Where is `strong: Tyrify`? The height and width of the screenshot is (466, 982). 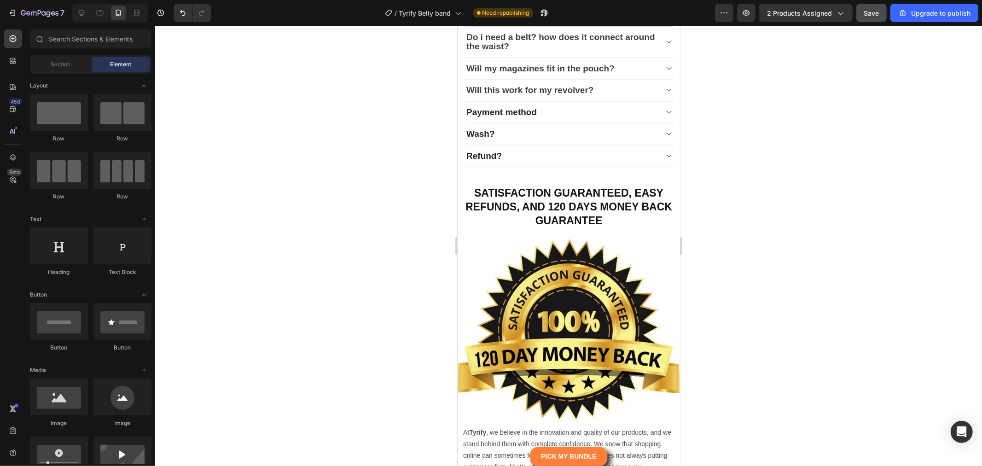
strong: Tyrify is located at coordinates (20, 406).